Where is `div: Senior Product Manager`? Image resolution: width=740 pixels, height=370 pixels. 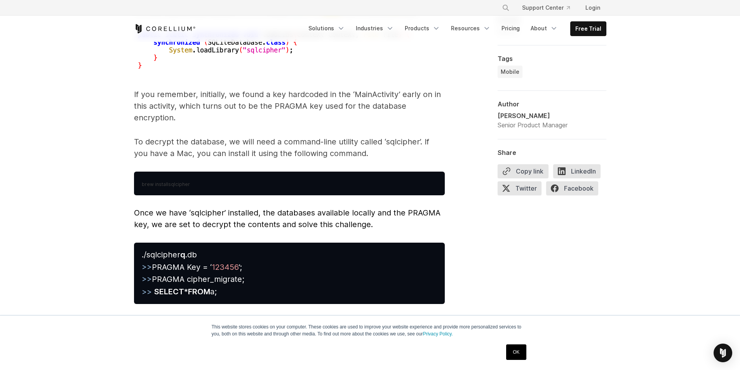
div: Senior Product Manager is located at coordinates (533, 125).